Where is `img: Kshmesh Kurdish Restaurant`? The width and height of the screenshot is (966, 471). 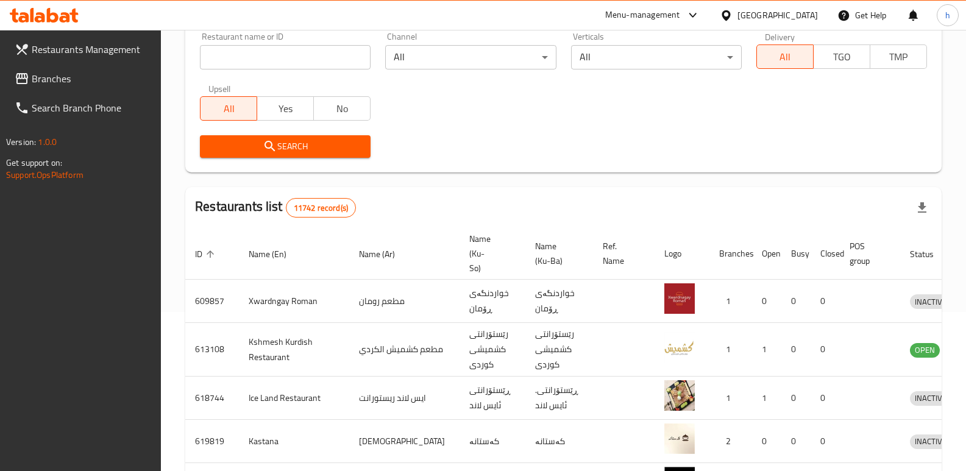 img: Kshmesh Kurdish Restaurant is located at coordinates (680, 347).